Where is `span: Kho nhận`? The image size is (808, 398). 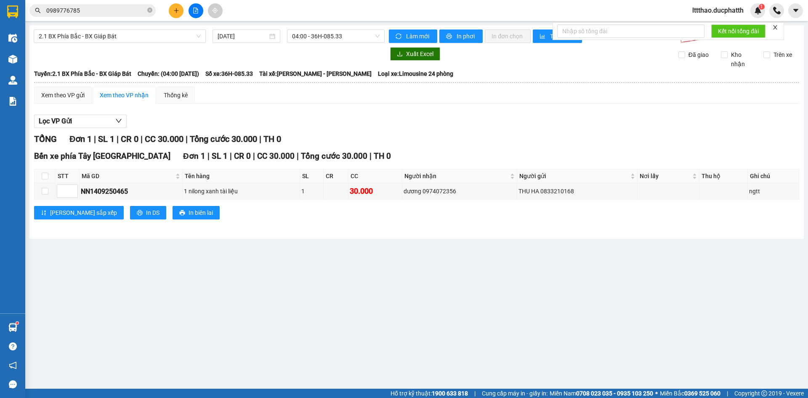 span: Kho nhận is located at coordinates (742, 59).